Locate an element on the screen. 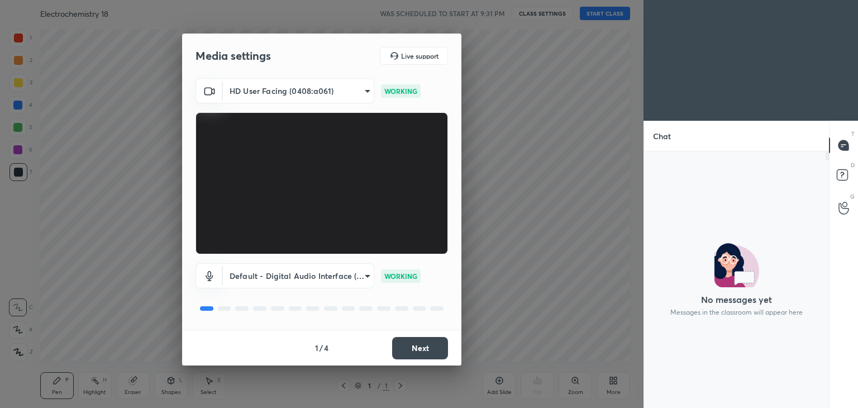  h2: Media settings is located at coordinates (233, 56).